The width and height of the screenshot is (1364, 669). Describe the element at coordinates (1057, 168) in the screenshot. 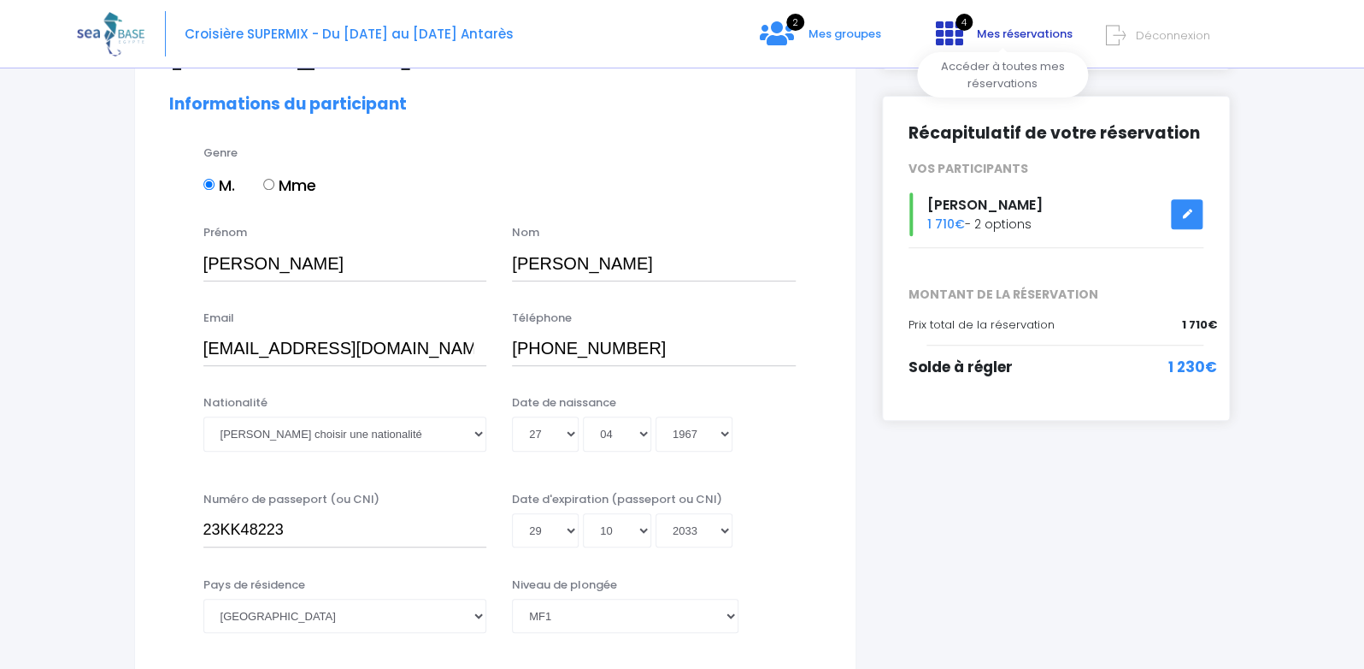

I see `div: VOS PARTICIPANTS` at that location.